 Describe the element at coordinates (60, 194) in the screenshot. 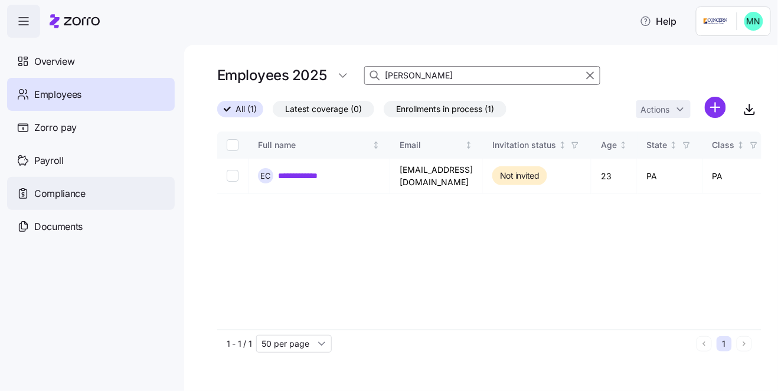

I see `span: Compliance` at that location.